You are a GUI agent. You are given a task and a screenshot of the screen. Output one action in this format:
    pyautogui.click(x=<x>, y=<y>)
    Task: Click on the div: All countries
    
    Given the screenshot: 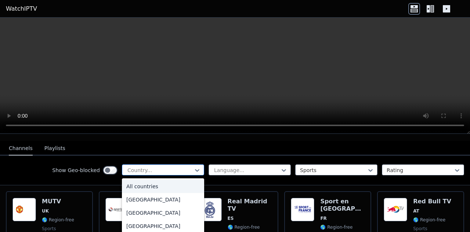 What is the action you would take?
    pyautogui.click(x=163, y=186)
    